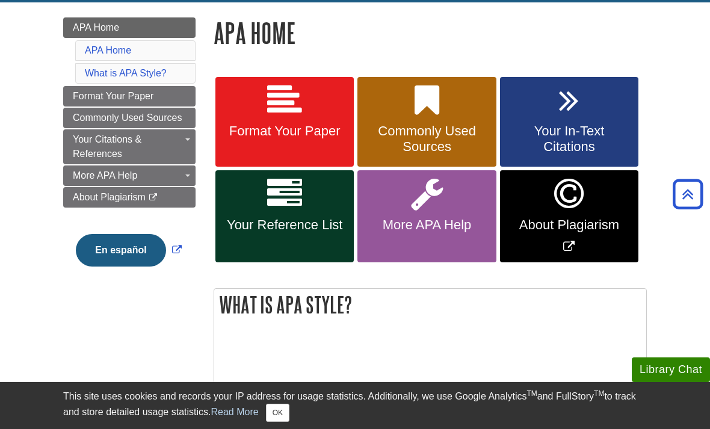  What do you see at coordinates (107, 146) in the screenshot?
I see `span: Your Citations & References` at bounding box center [107, 146].